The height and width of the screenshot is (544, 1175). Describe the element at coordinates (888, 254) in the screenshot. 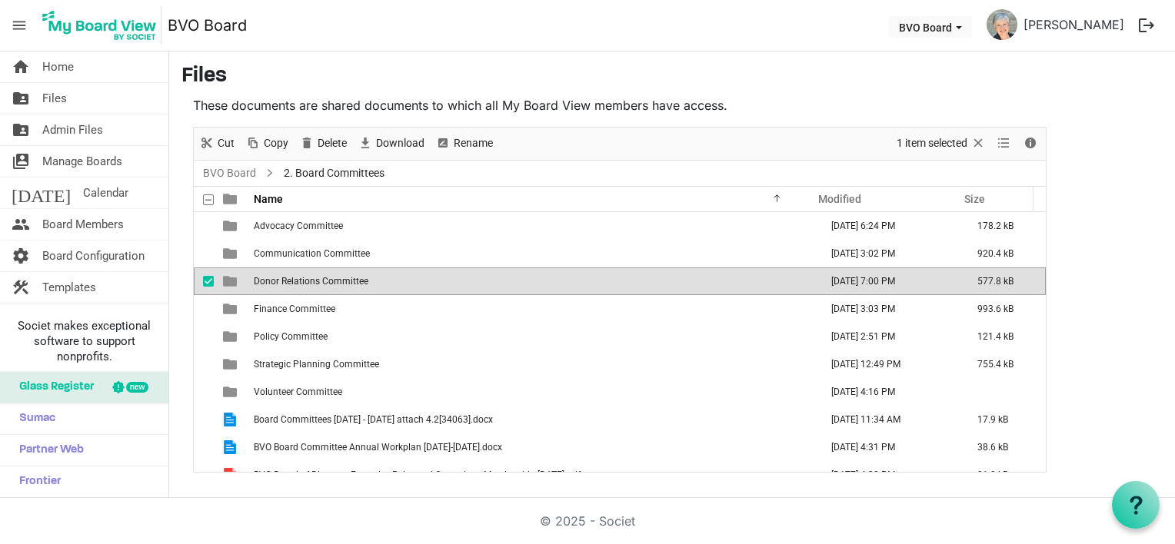

I see `td: April 10, 2025 3:02 PM column header Modified` at that location.